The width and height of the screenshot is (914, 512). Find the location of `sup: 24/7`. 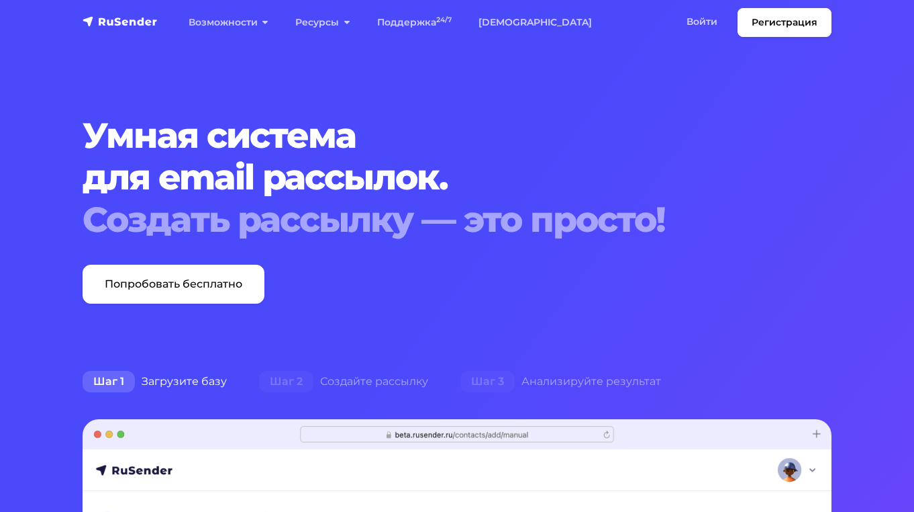

sup: 24/7 is located at coordinates (444, 19).